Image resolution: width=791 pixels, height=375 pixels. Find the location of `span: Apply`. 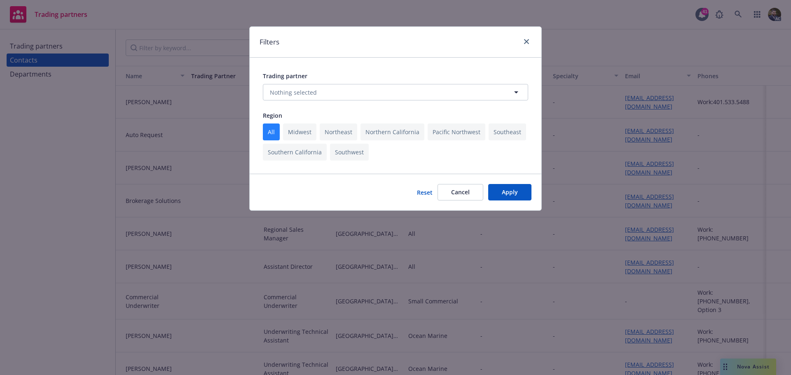

span: Apply is located at coordinates (510, 192).